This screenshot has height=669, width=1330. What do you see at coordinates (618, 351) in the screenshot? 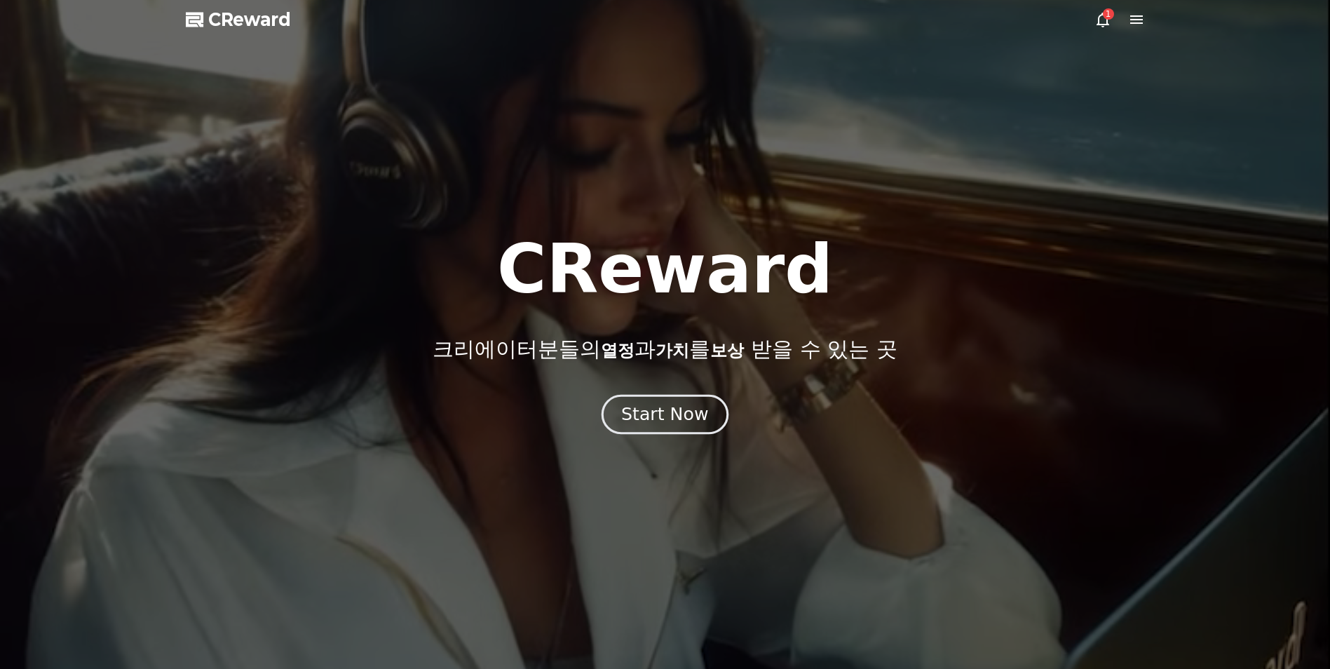
I see `span: 열정` at bounding box center [618, 351].